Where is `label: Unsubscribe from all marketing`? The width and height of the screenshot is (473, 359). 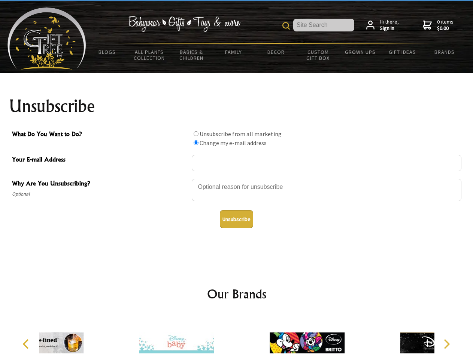 label: Unsubscribe from all marketing is located at coordinates (240, 134).